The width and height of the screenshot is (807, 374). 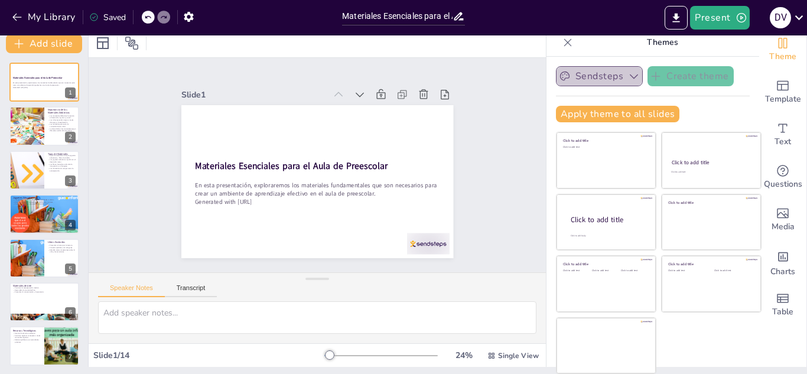 I want to click on button: Sendsteps, so click(x=599, y=76).